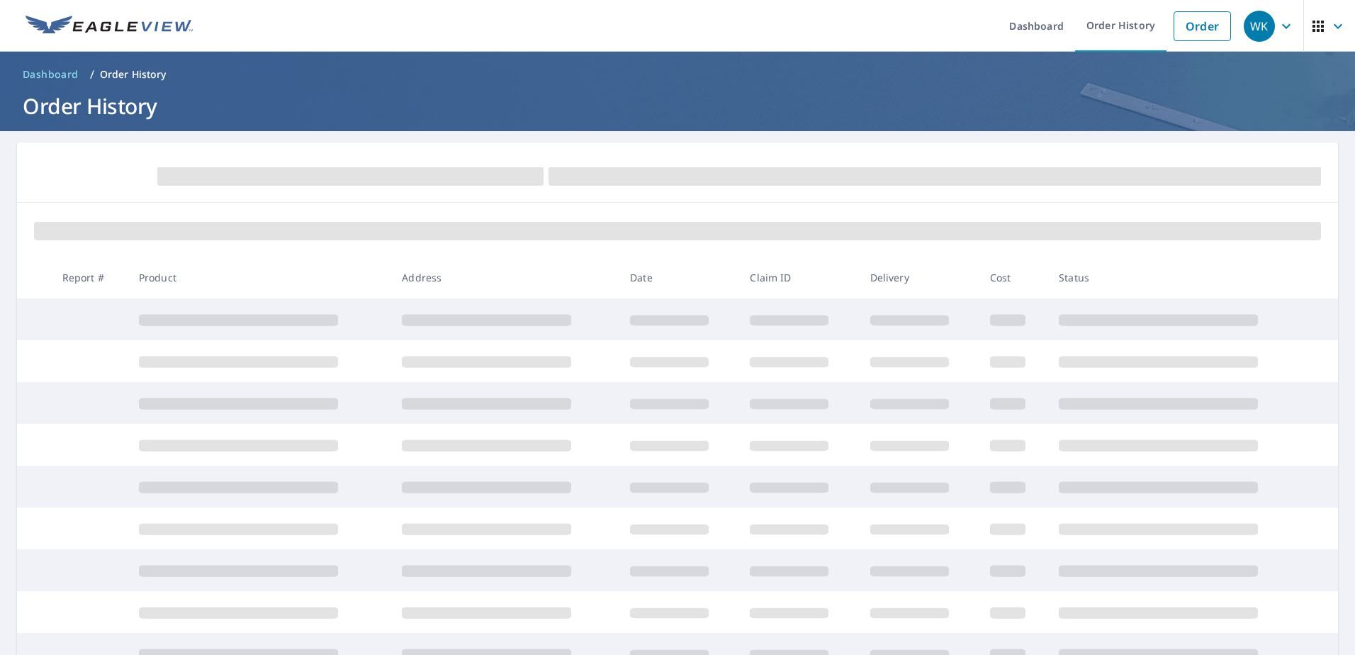 This screenshot has width=1355, height=655. Describe the element at coordinates (678, 106) in the screenshot. I see `h1: Order History` at that location.